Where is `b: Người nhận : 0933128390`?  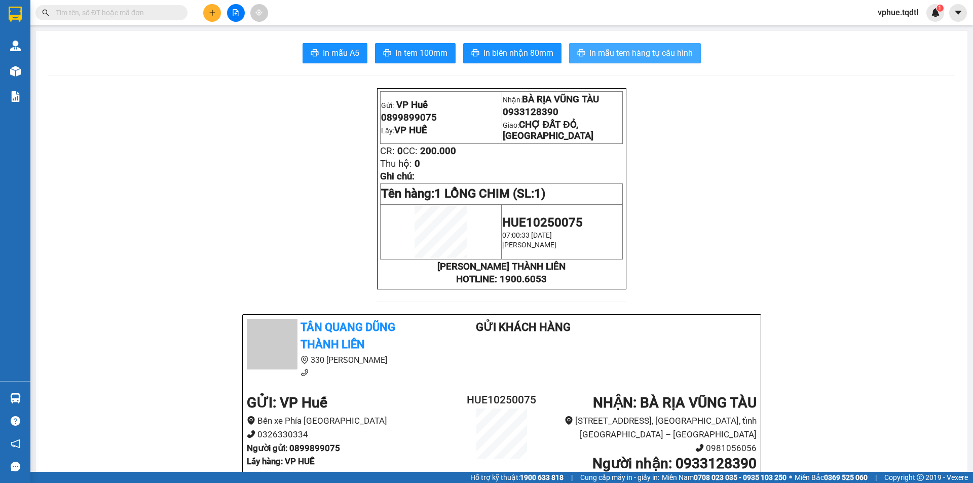 b: Người nhận : 0933128390 is located at coordinates (675, 463).